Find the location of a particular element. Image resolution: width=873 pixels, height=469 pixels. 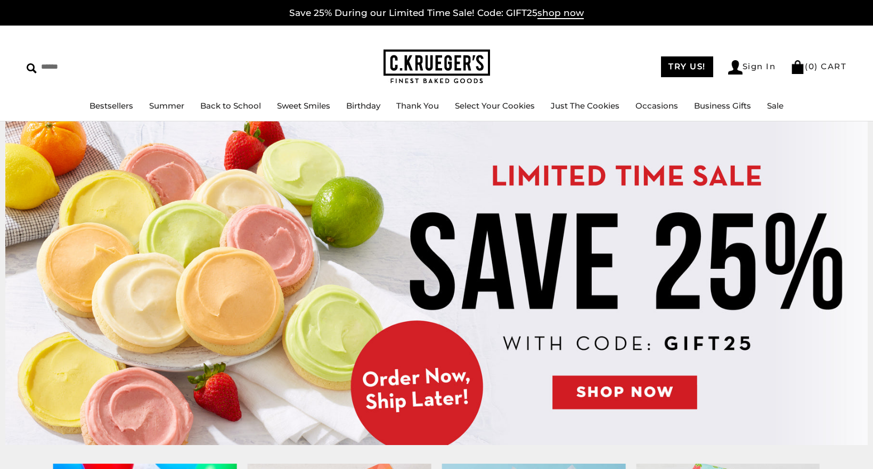

a: Back to School is located at coordinates (231, 105).